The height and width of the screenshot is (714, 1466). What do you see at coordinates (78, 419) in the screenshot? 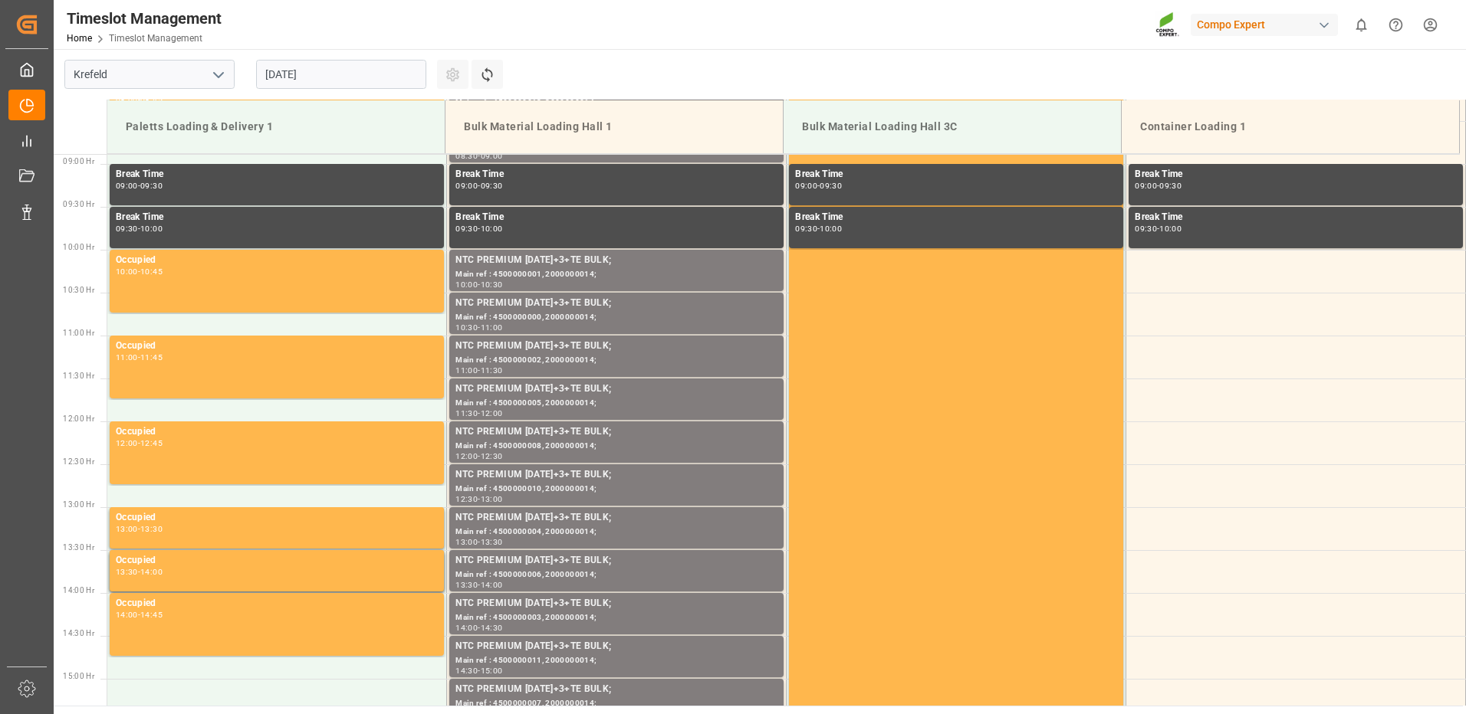
I see `span: 12:00 Hr` at bounding box center [78, 419].